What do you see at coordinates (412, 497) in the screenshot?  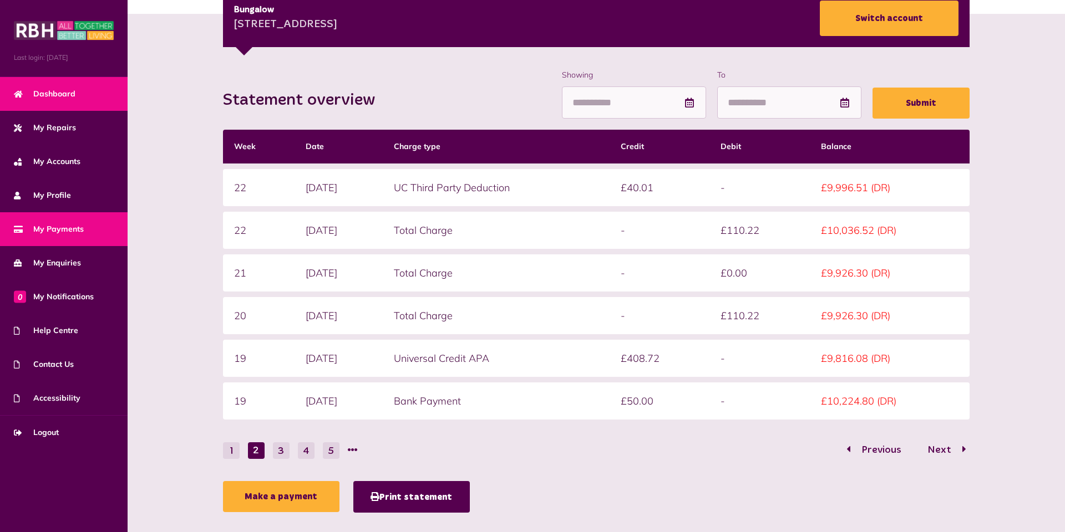 I see `button: Print statement` at bounding box center [412, 497].